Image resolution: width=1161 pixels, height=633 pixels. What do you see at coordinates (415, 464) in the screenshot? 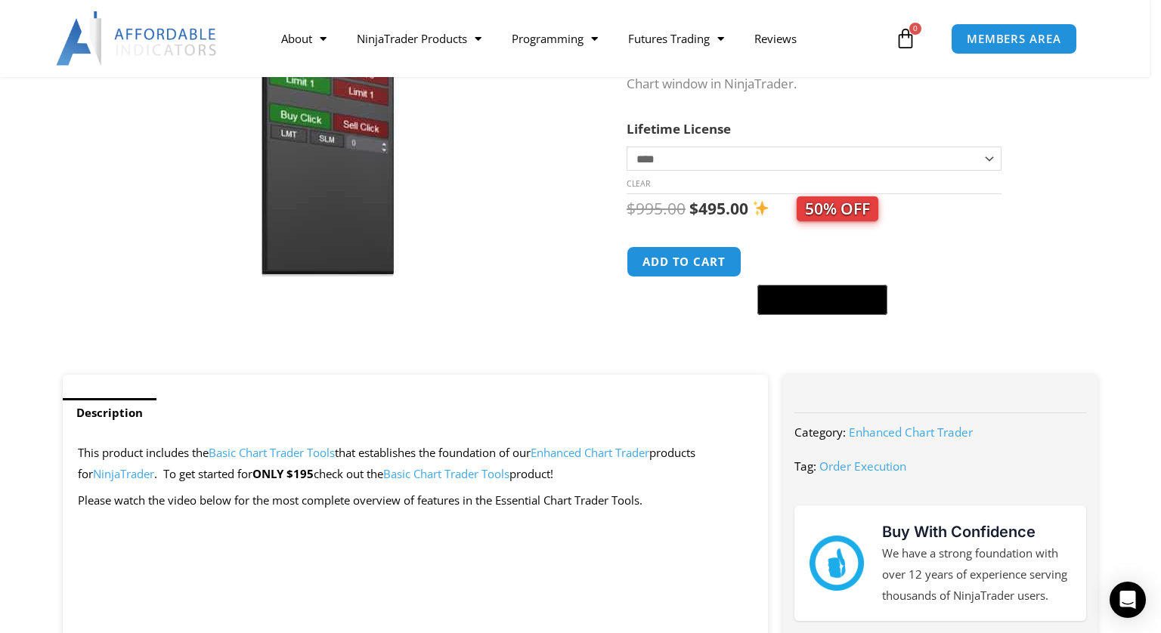
I see `p: This product includes the that establishes the foundation of our products for . To get started for` at bounding box center [415, 464].